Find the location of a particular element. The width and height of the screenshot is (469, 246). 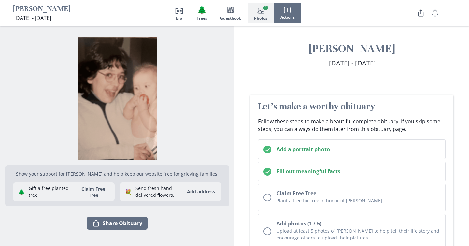

span: Actions is located at coordinates (288, 17).